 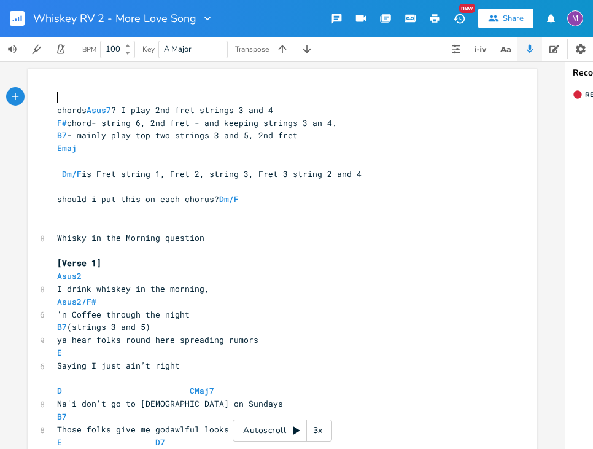 I want to click on span: should i put this on each chorus?, so click(x=153, y=199).